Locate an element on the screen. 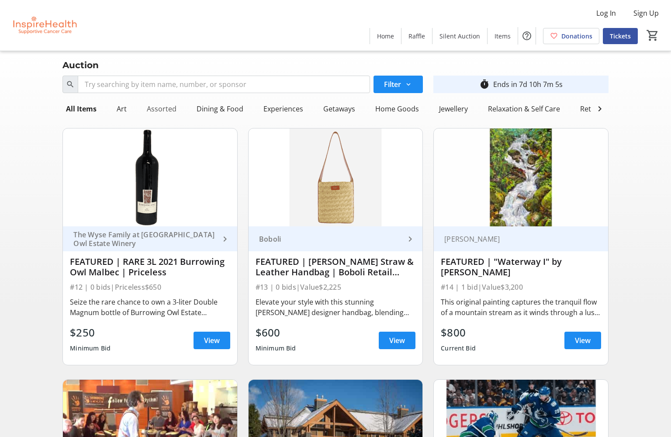  div: Art is located at coordinates (121, 109).